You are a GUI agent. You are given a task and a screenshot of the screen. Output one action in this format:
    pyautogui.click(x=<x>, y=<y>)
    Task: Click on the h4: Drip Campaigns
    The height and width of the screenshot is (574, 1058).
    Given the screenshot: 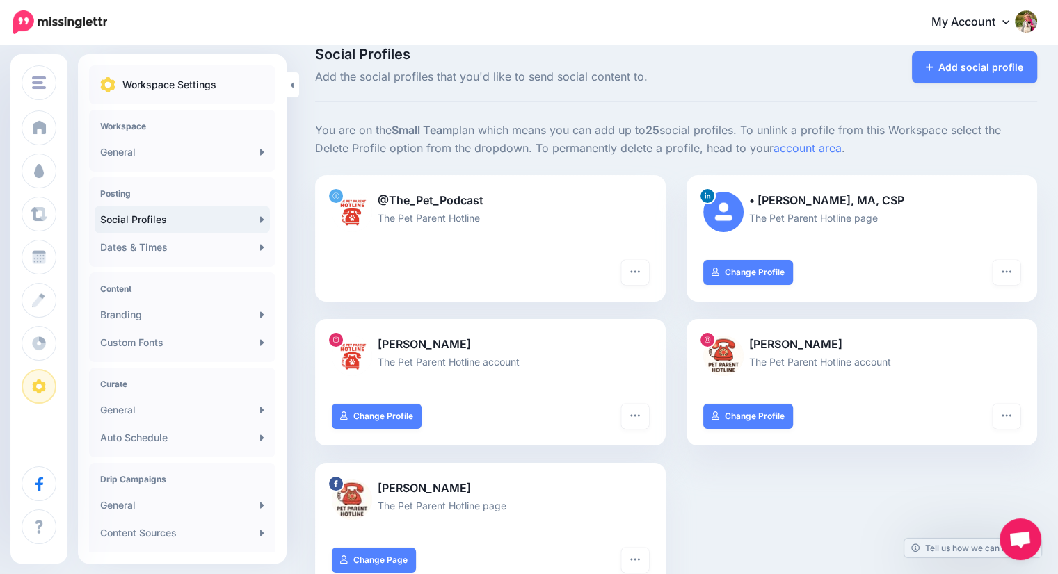 What is the action you would take?
    pyautogui.click(x=182, y=479)
    